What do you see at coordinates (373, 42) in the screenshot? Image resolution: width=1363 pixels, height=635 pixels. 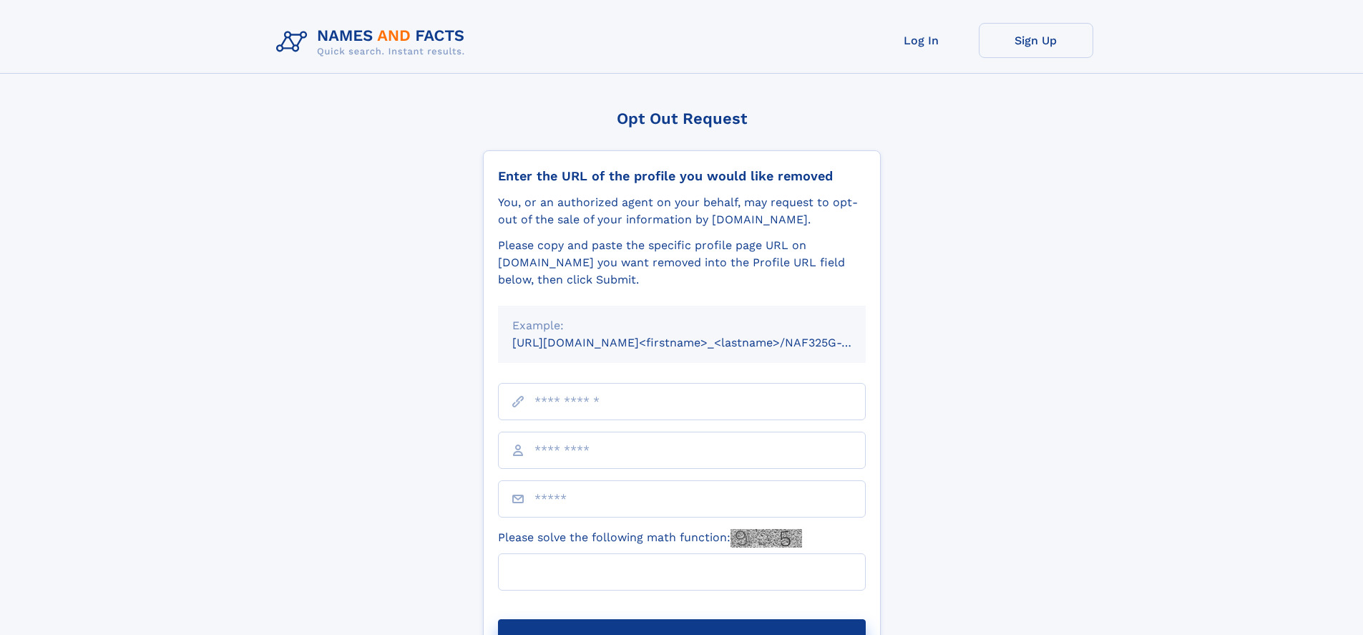 I see `img: Logo Names and Facts` at bounding box center [373, 42].